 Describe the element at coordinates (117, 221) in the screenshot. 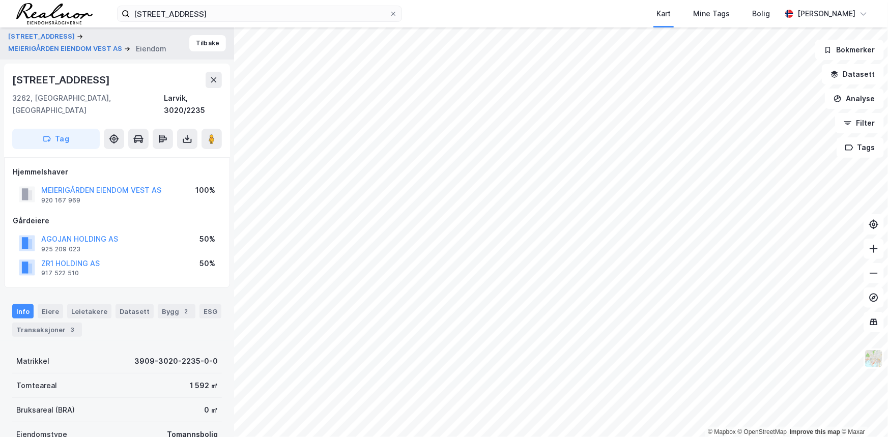

I see `div: Gårdeiere` at that location.